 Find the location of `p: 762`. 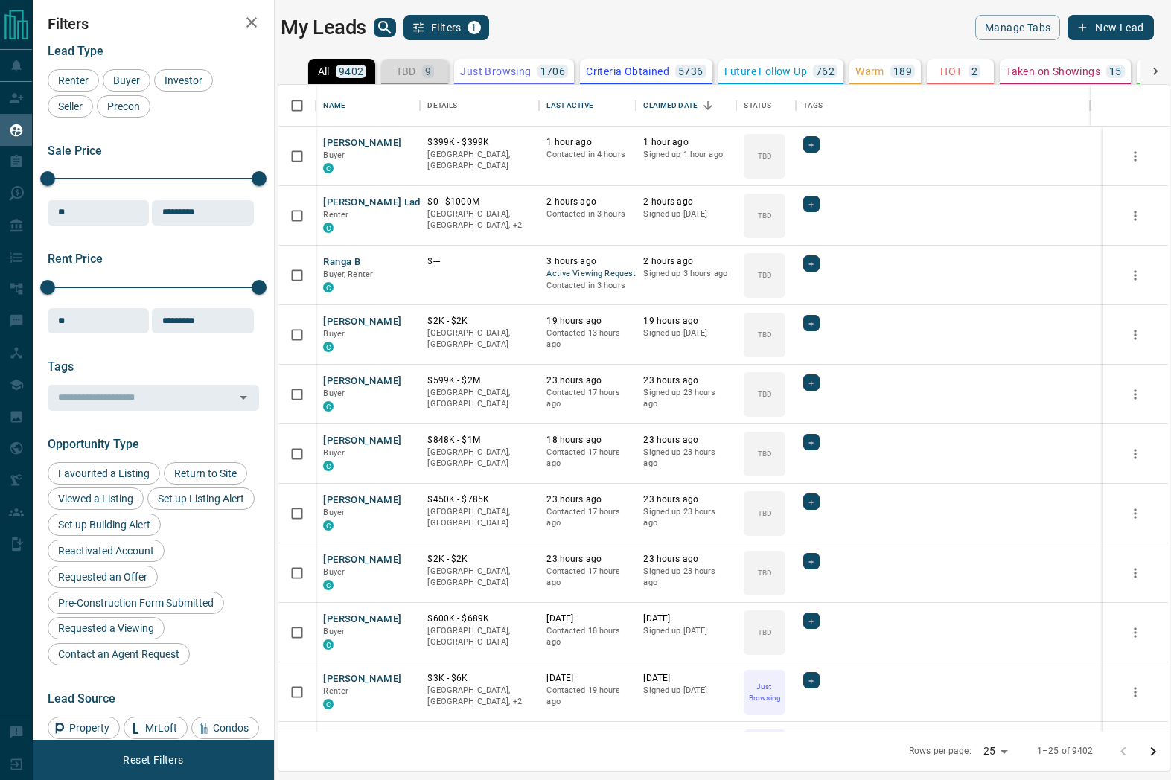

p: 762 is located at coordinates (825, 71).